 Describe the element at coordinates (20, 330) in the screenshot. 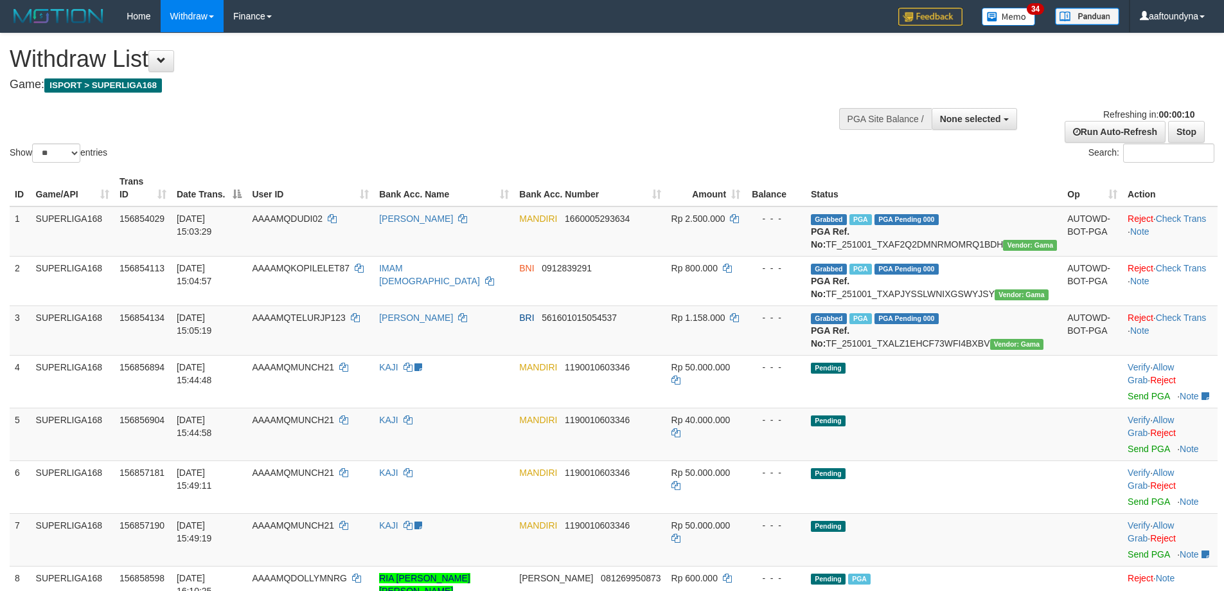

I see `td: 3` at that location.